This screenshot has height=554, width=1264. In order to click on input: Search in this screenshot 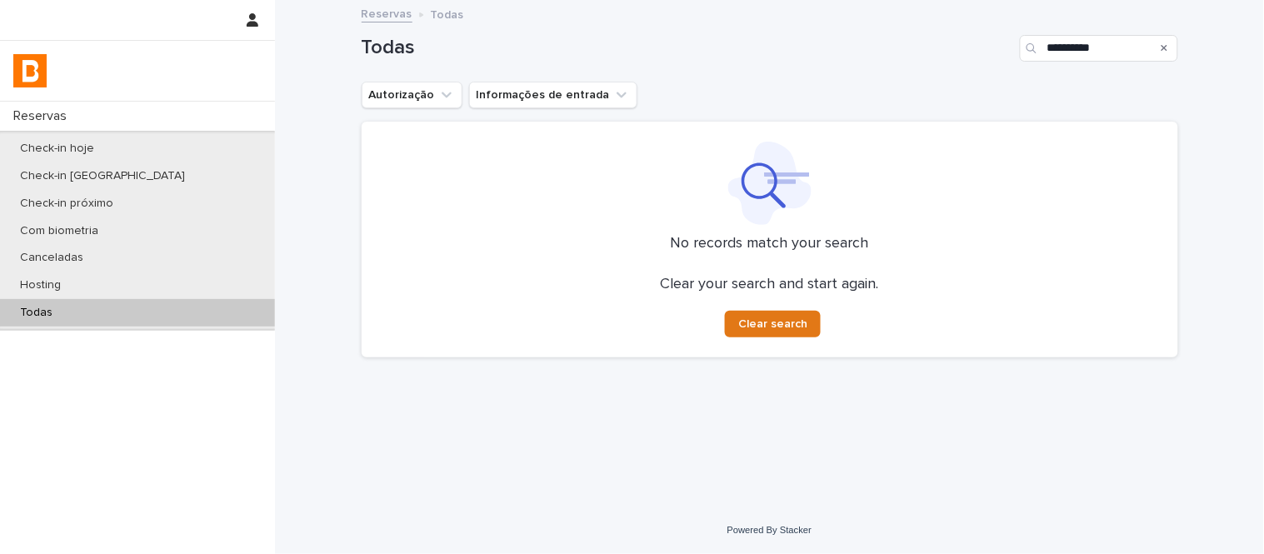, I will do `click(1099, 48)`.